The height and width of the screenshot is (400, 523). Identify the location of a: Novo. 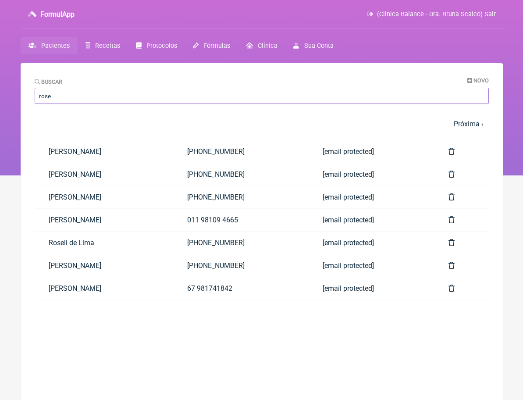
(478, 80).